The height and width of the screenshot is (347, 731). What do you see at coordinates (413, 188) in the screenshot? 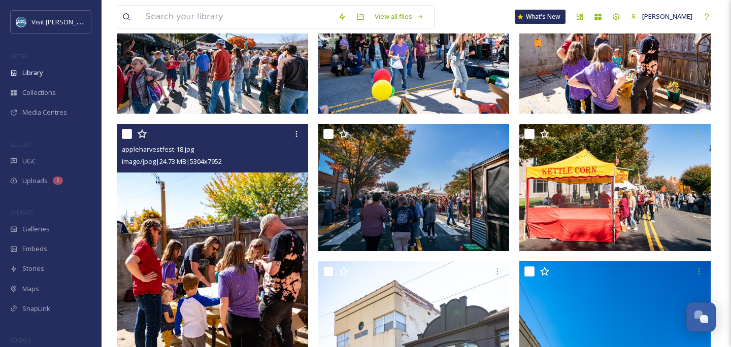
I see `img: appleharvestfest-26.jpg` at bounding box center [413, 188].